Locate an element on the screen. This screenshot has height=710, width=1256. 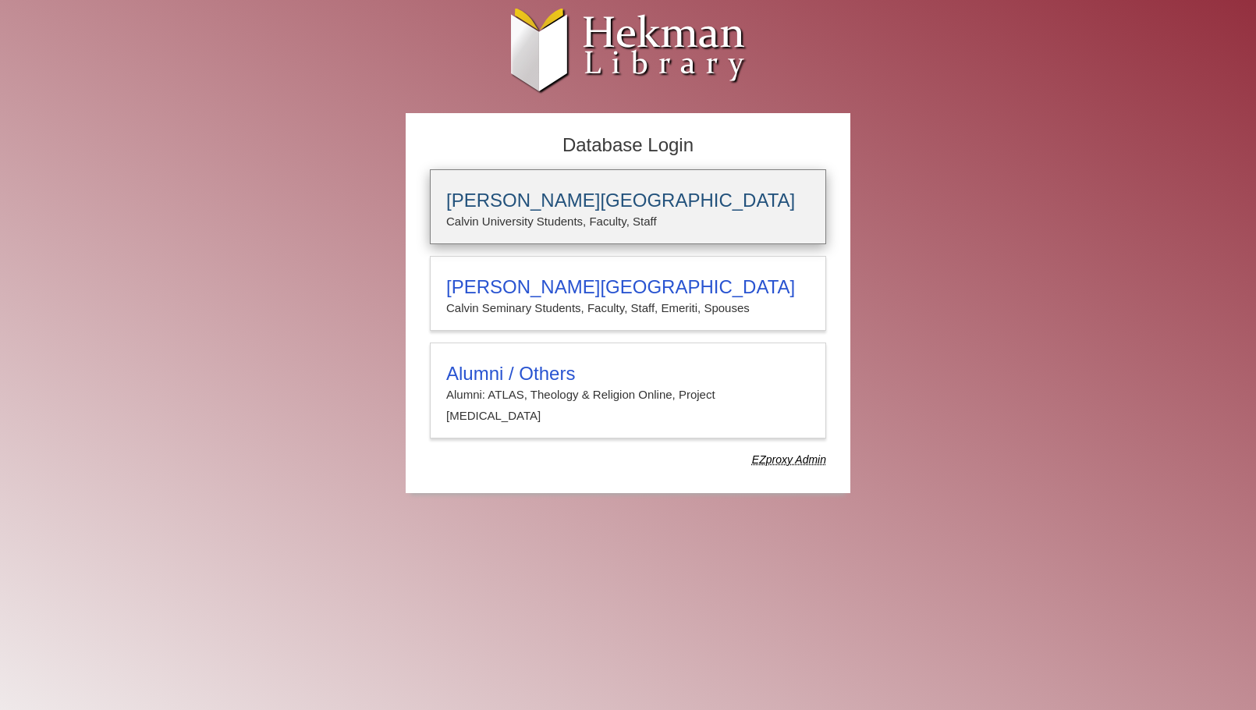
p: Calvin University Students, Faculty, Staff is located at coordinates (628, 222).